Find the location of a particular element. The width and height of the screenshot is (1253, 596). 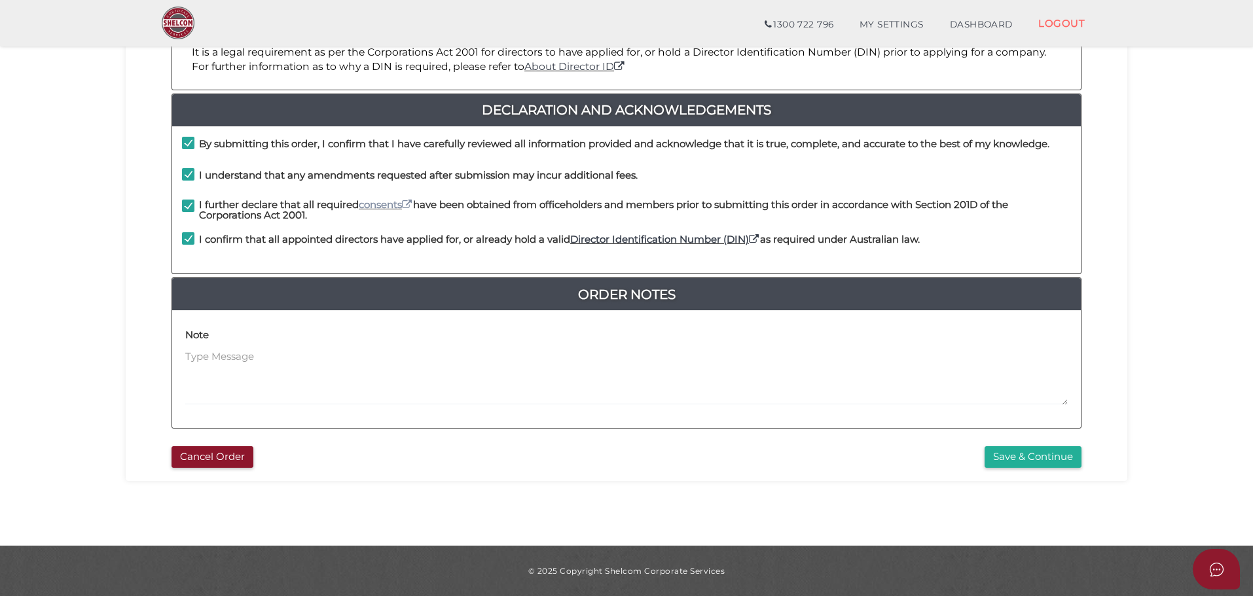

a: Order Notes is located at coordinates (626, 295).